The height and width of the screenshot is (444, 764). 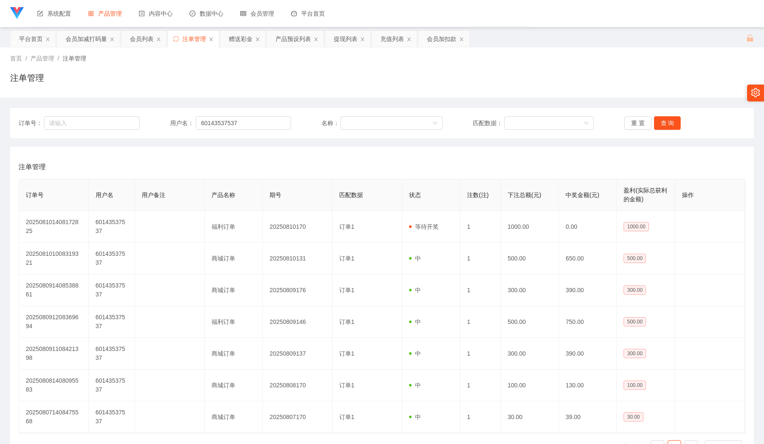 What do you see at coordinates (54, 227) in the screenshot?
I see `td: 202508101408172825` at bounding box center [54, 227].